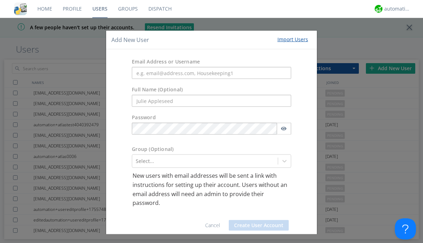 The image size is (423, 243). Describe the element at coordinates (166, 62) in the screenshot. I see `label: Email Address or Username` at that location.